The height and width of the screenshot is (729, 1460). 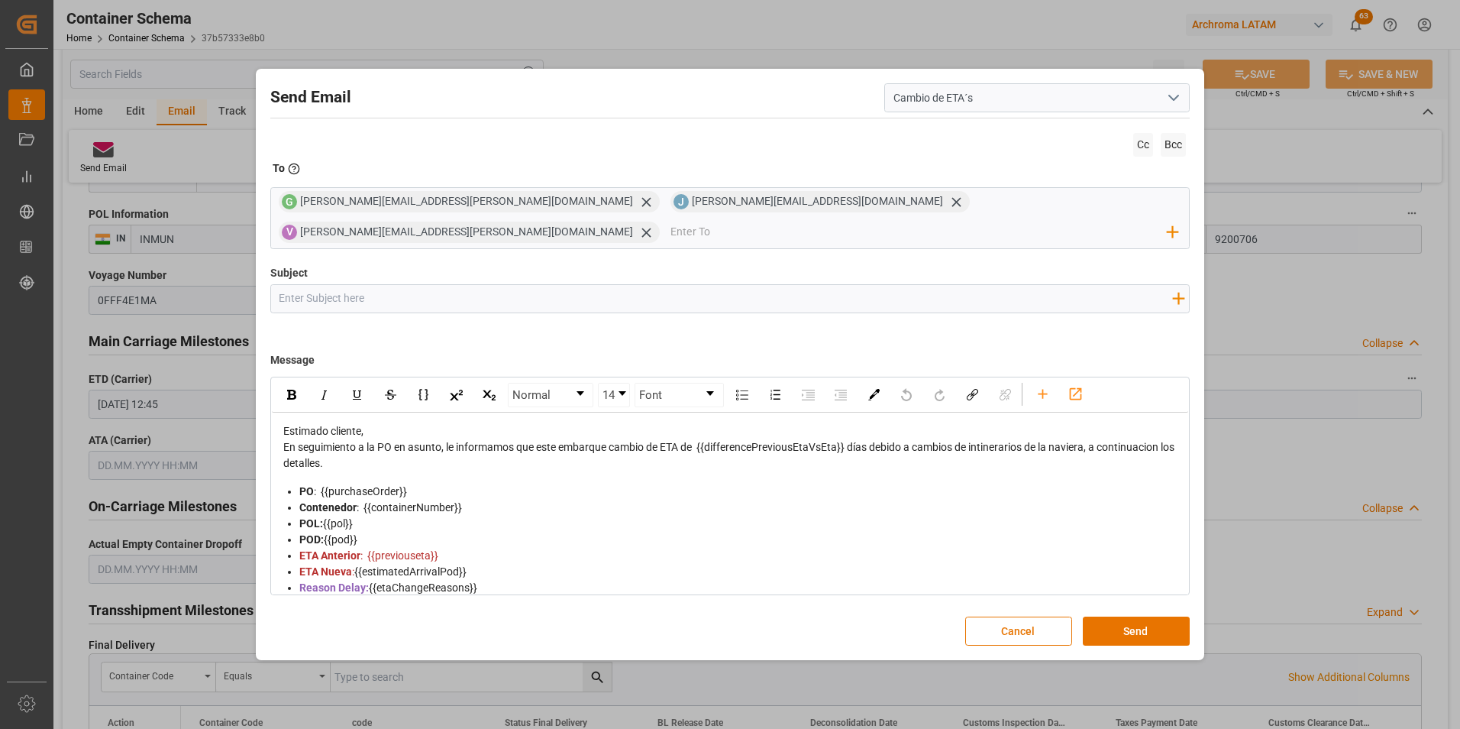 What do you see at coordinates (334, 587) in the screenshot?
I see `span: Reason Delay:` at bounding box center [334, 587].